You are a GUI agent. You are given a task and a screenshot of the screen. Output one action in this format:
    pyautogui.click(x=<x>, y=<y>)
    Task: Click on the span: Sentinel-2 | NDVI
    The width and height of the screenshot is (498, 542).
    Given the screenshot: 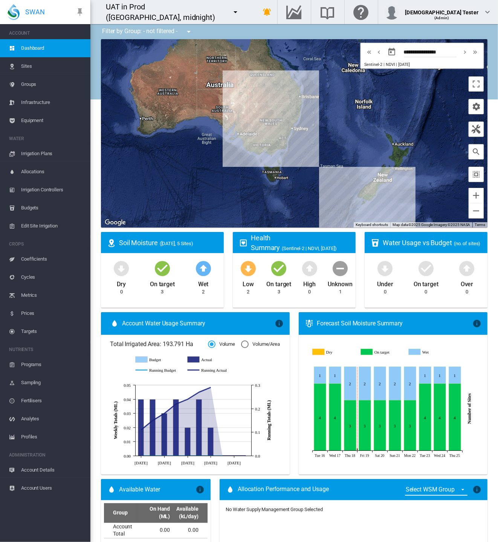 What is the action you would take?
    pyautogui.click(x=379, y=64)
    